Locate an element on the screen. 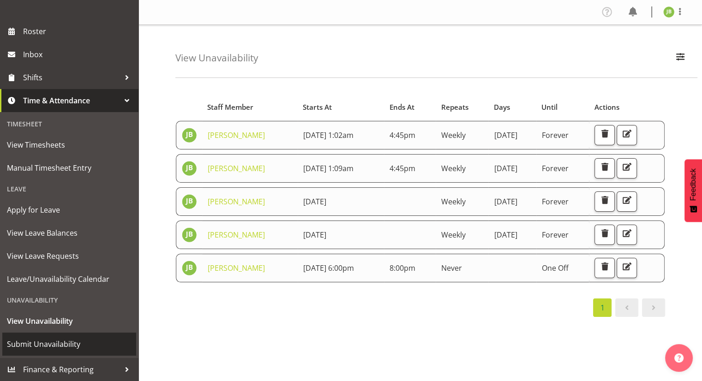 The width and height of the screenshot is (702, 381). a: Submit Unavailability is located at coordinates (69, 344).